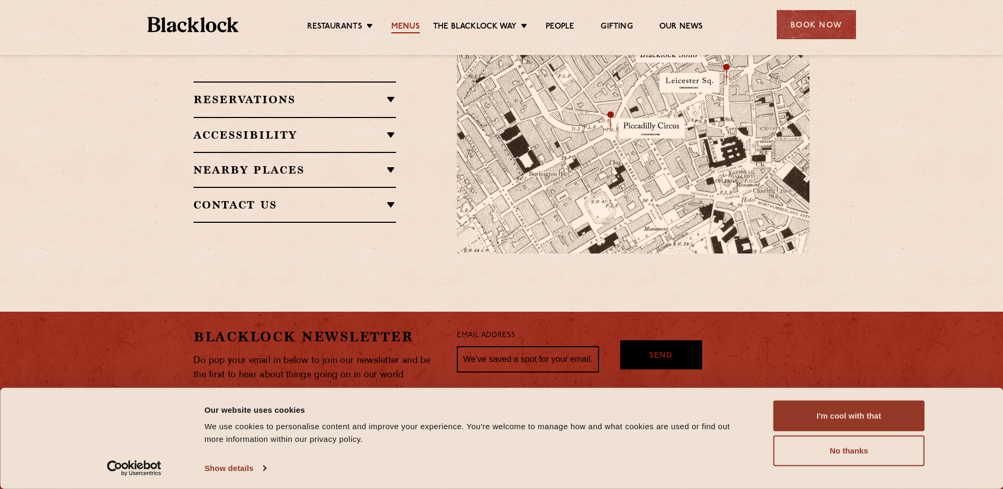 The width and height of the screenshot is (1003, 489). What do you see at coordinates (661, 356) in the screenshot?
I see `span: Send` at bounding box center [661, 356].